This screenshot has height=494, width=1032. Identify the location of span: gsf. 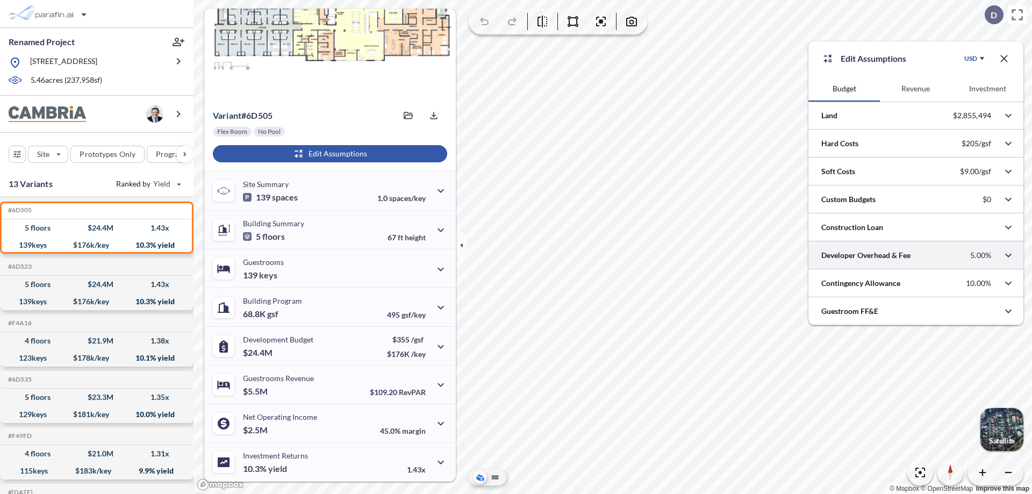
(272, 314).